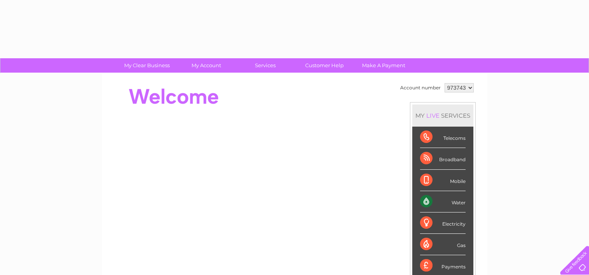 The width and height of the screenshot is (589, 275). What do you see at coordinates (442, 223) in the screenshot?
I see `div: Electricity` at bounding box center [442, 223].